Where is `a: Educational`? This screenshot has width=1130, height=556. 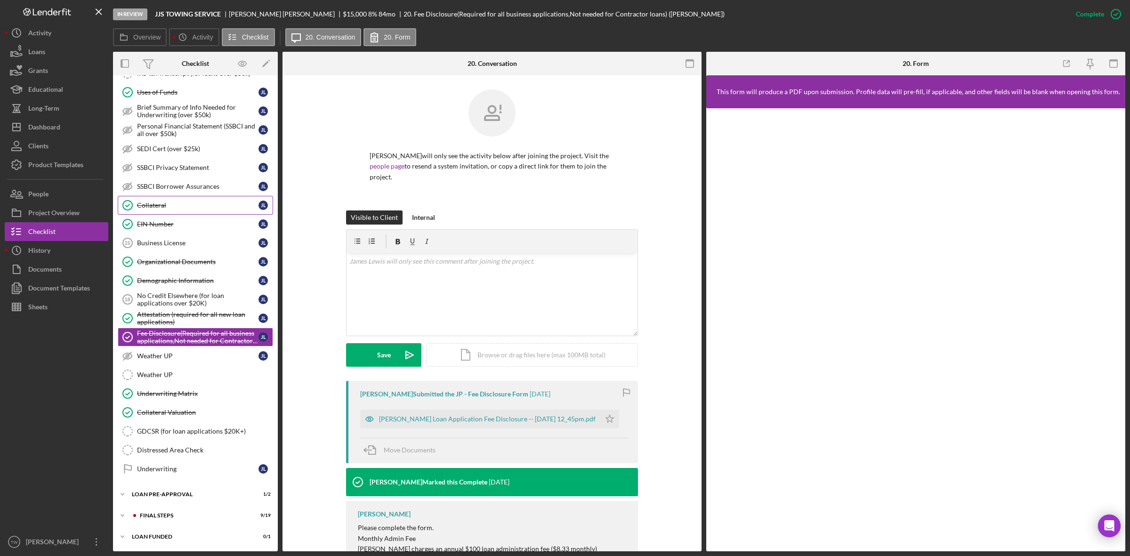
a: Educational is located at coordinates (57, 89).